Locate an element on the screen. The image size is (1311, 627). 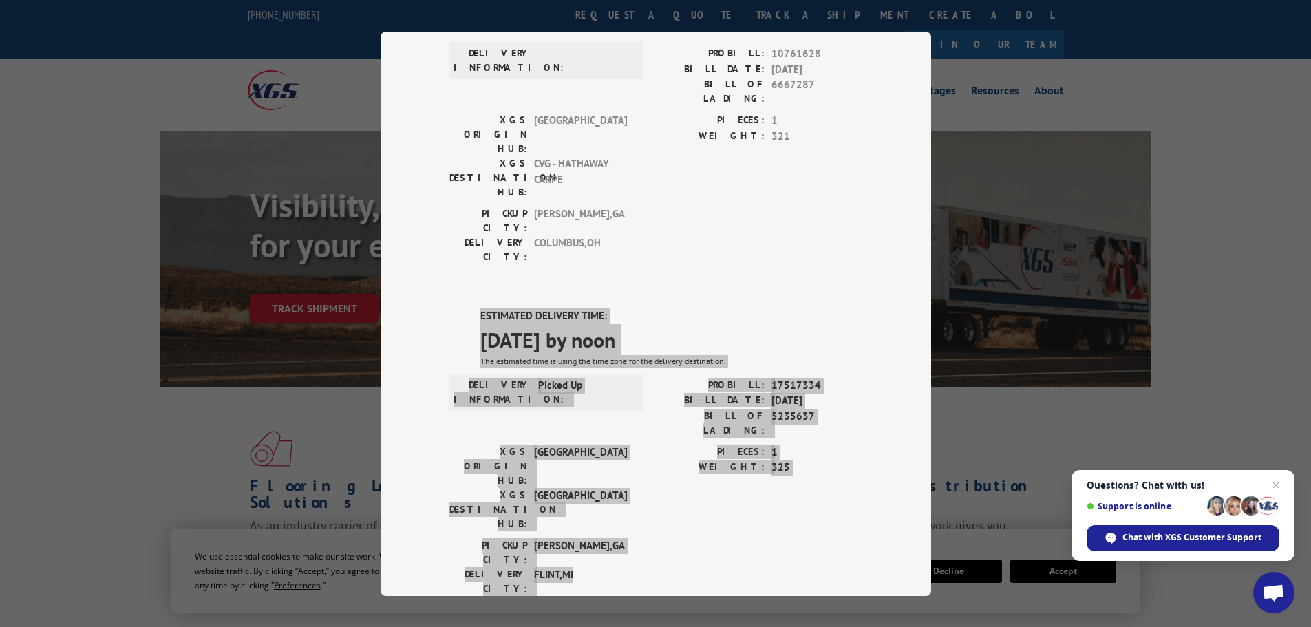
span: 5235637 is located at coordinates (817, 423).